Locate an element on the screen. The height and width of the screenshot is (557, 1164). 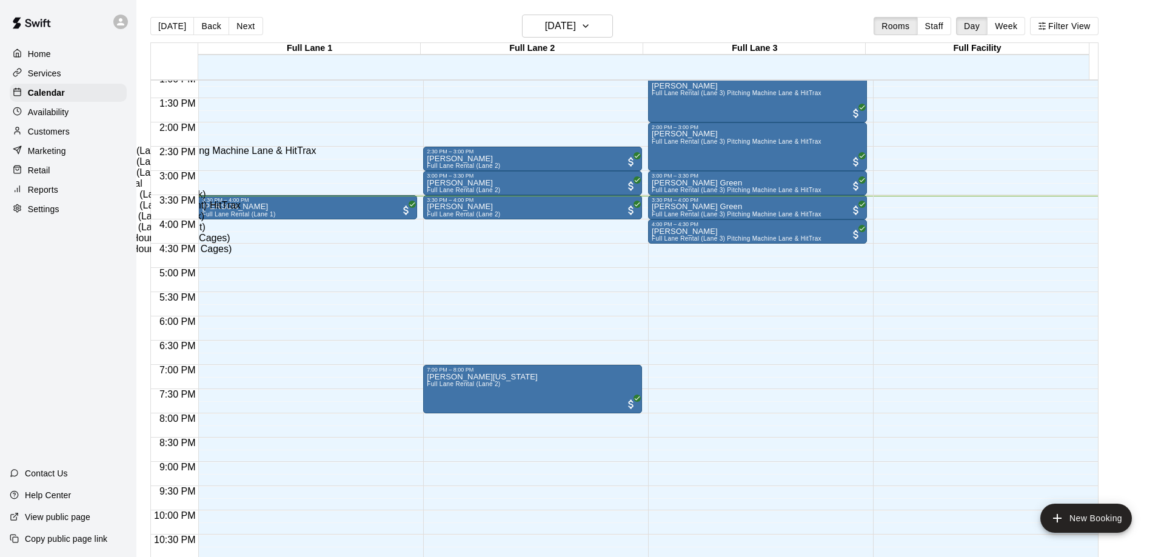
div: 2:30 PM – 3:00 PM: Andrew Louder is located at coordinates (532, 159).